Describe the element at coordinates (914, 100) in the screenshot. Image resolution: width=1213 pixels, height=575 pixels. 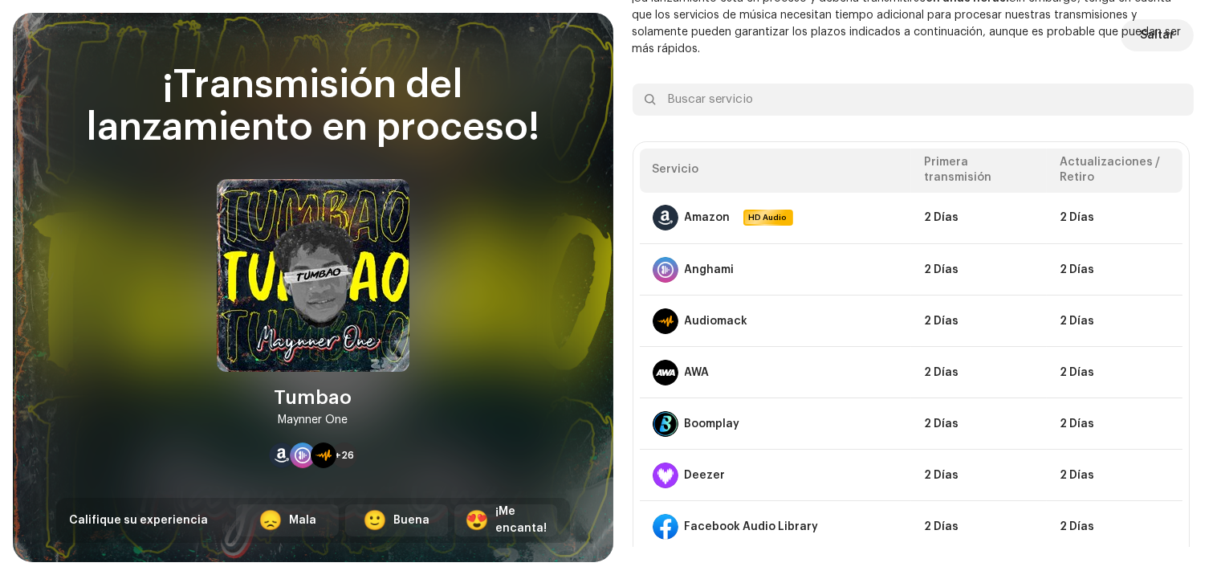
I see `input: Buscar servicio` at that location.